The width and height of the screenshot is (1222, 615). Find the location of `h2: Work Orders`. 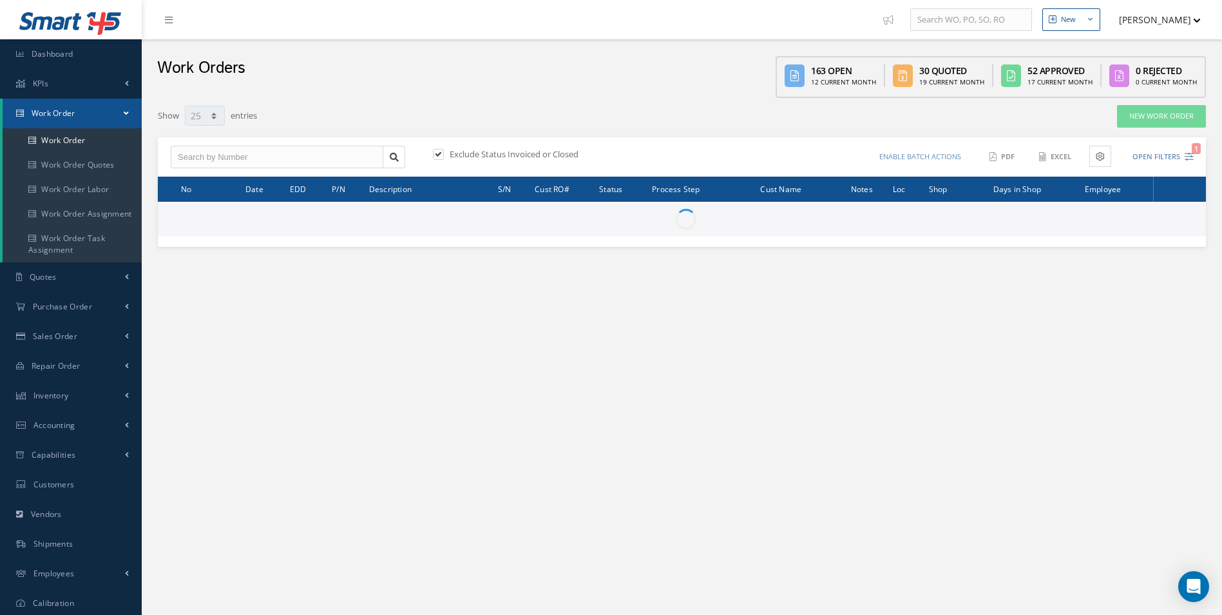

h2: Work Orders is located at coordinates (201, 68).